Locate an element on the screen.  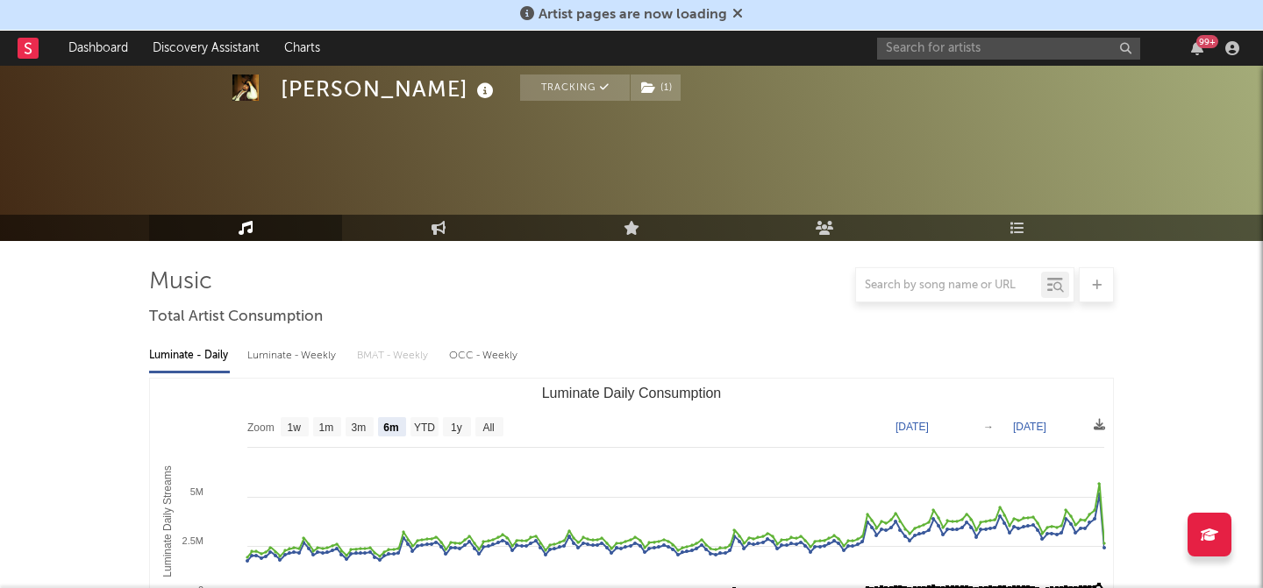
input: Search by song name or URL is located at coordinates (948, 286).